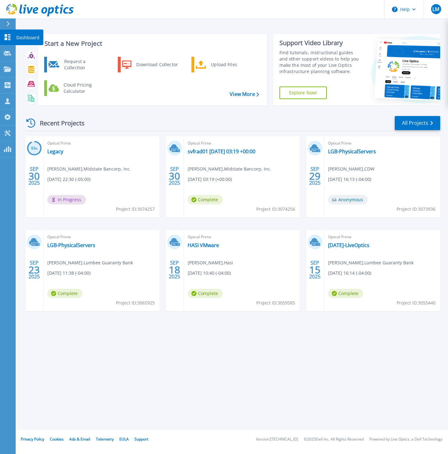  I want to click on span: 18, so click(175, 269).